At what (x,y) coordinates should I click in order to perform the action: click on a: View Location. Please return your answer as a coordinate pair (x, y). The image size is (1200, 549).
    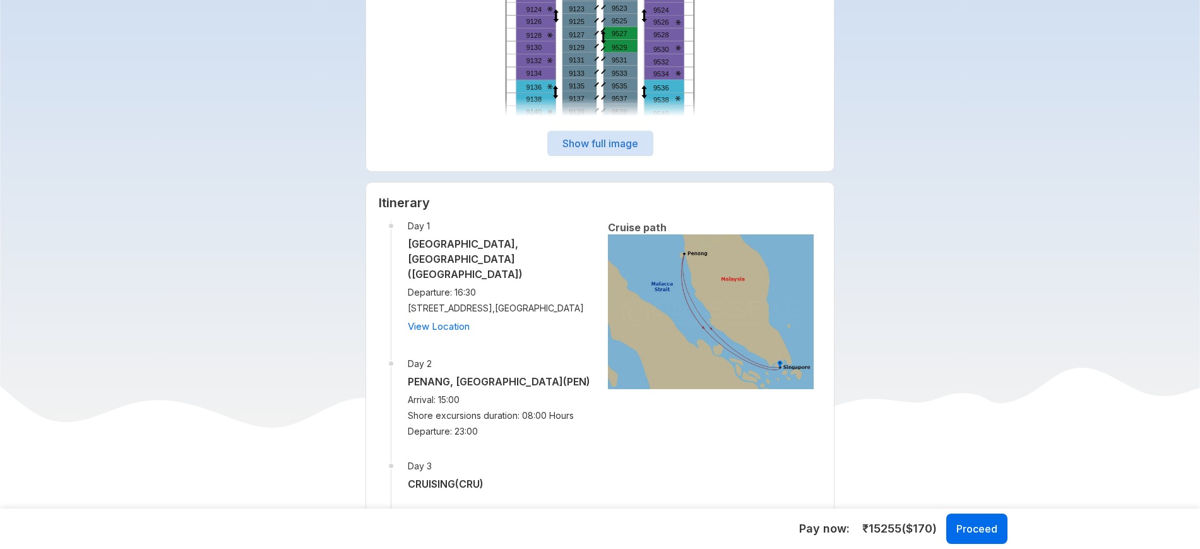
    Looking at the image, I should click on (439, 326).